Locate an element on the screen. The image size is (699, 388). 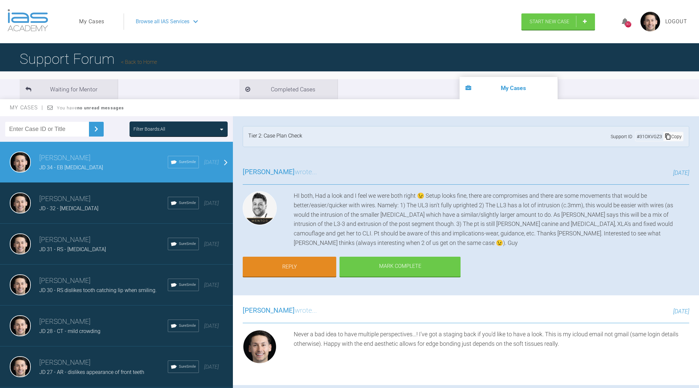
li: Waiting for Mentor is located at coordinates (69, 89).